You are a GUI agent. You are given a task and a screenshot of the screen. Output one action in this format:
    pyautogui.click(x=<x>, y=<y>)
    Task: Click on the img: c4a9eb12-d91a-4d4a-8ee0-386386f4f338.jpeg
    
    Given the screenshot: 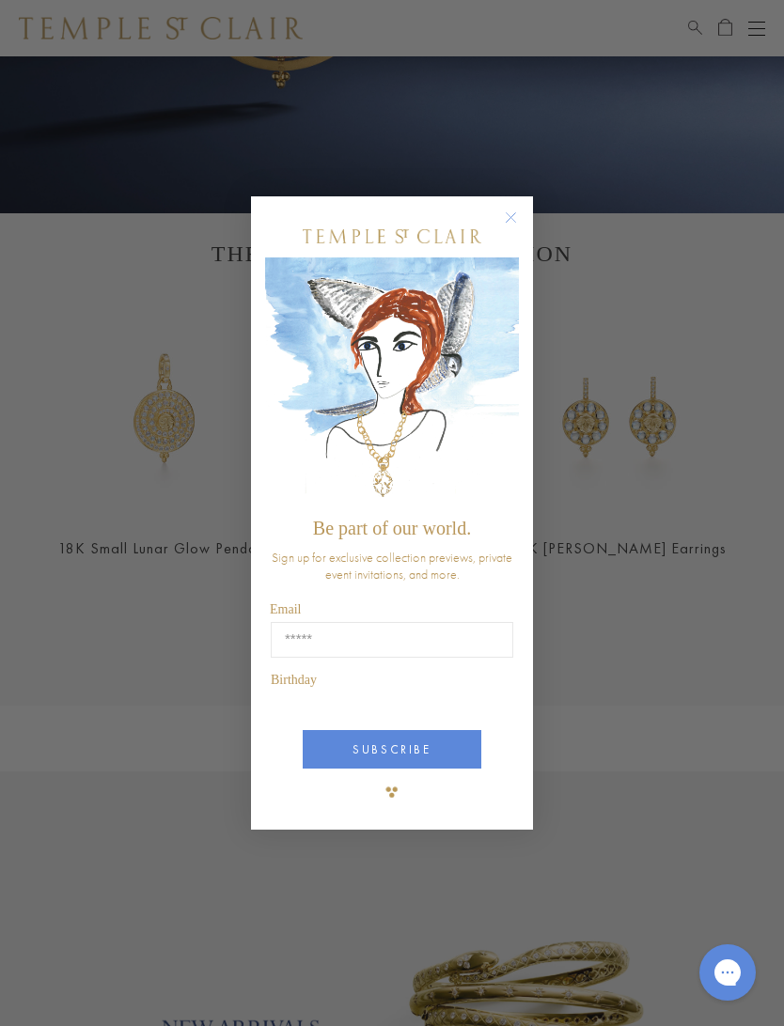 What is the action you would take?
    pyautogui.click(x=392, y=382)
    